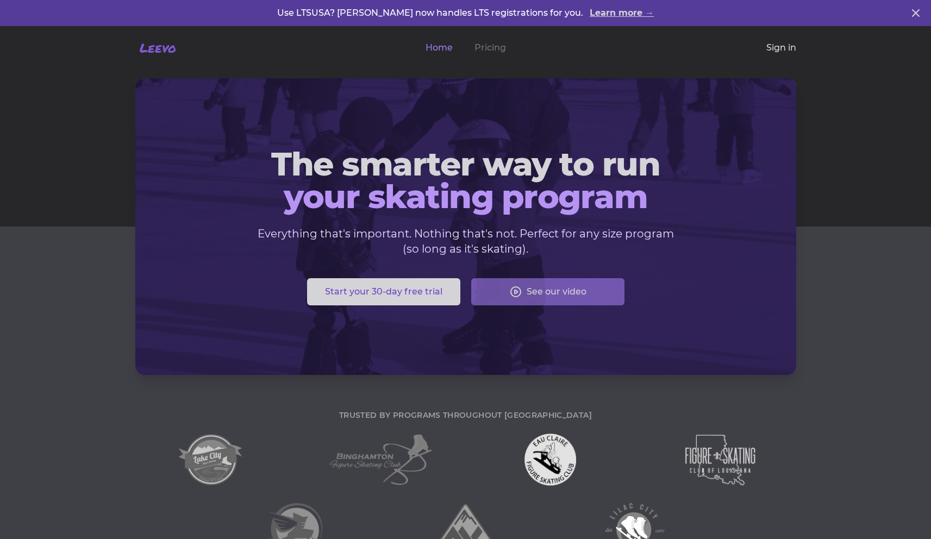 This screenshot has width=931, height=539. What do you see at coordinates (466, 241) in the screenshot?
I see `p: Everything that's important. Nothing that's not. Perfect for any size program (so long as it's sk...` at bounding box center [466, 241].